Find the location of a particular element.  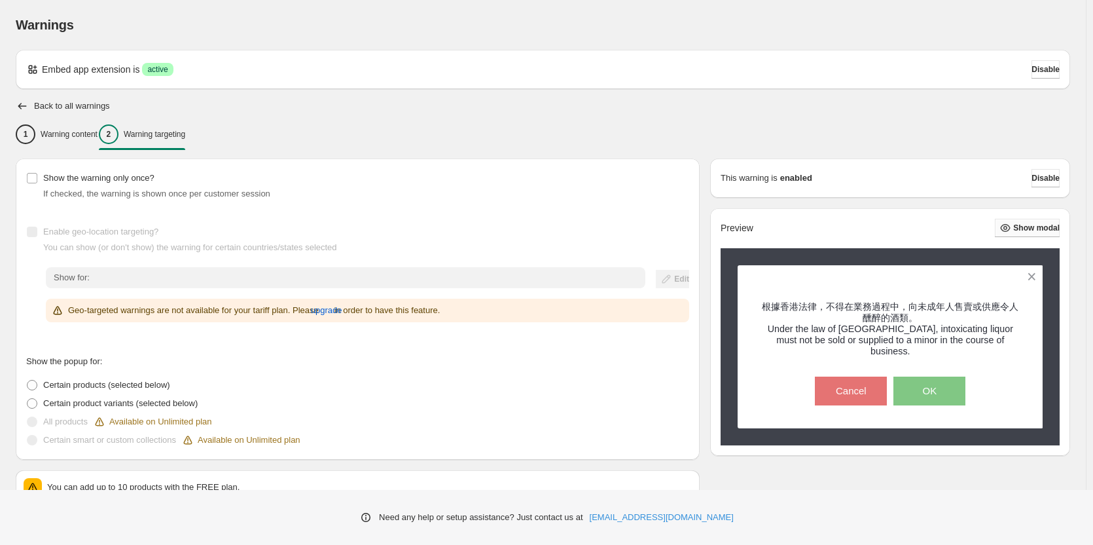

span: Certain product variants (selected below) is located at coordinates (120, 403).